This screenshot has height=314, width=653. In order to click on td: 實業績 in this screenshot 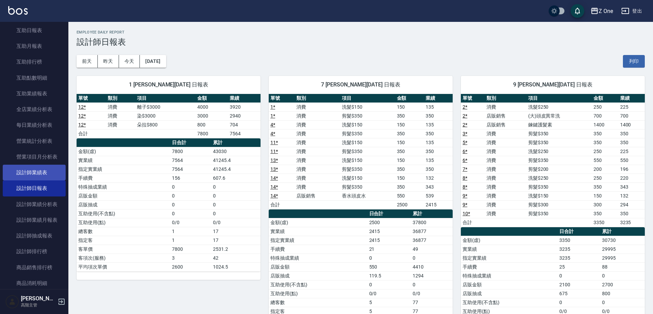, I will do `click(318, 231)`.